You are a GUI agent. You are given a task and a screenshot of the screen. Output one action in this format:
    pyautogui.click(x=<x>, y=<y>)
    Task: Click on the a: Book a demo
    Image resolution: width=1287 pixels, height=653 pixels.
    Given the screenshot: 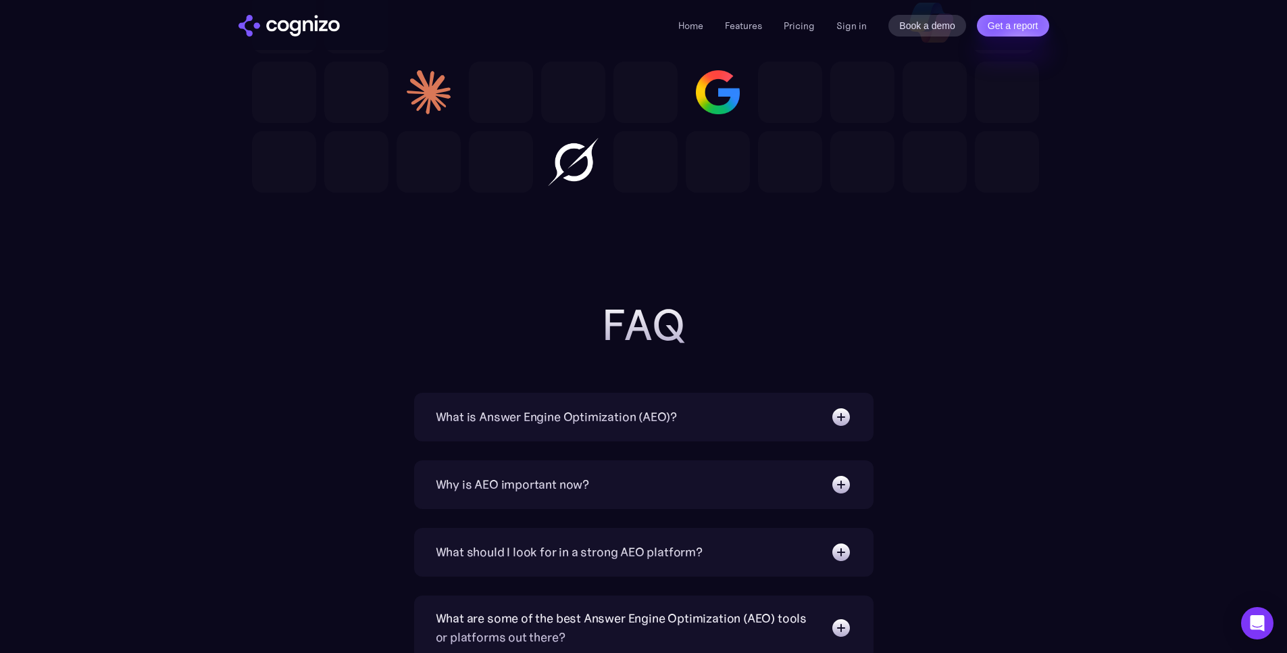 What is the action you would take?
    pyautogui.click(x=927, y=26)
    